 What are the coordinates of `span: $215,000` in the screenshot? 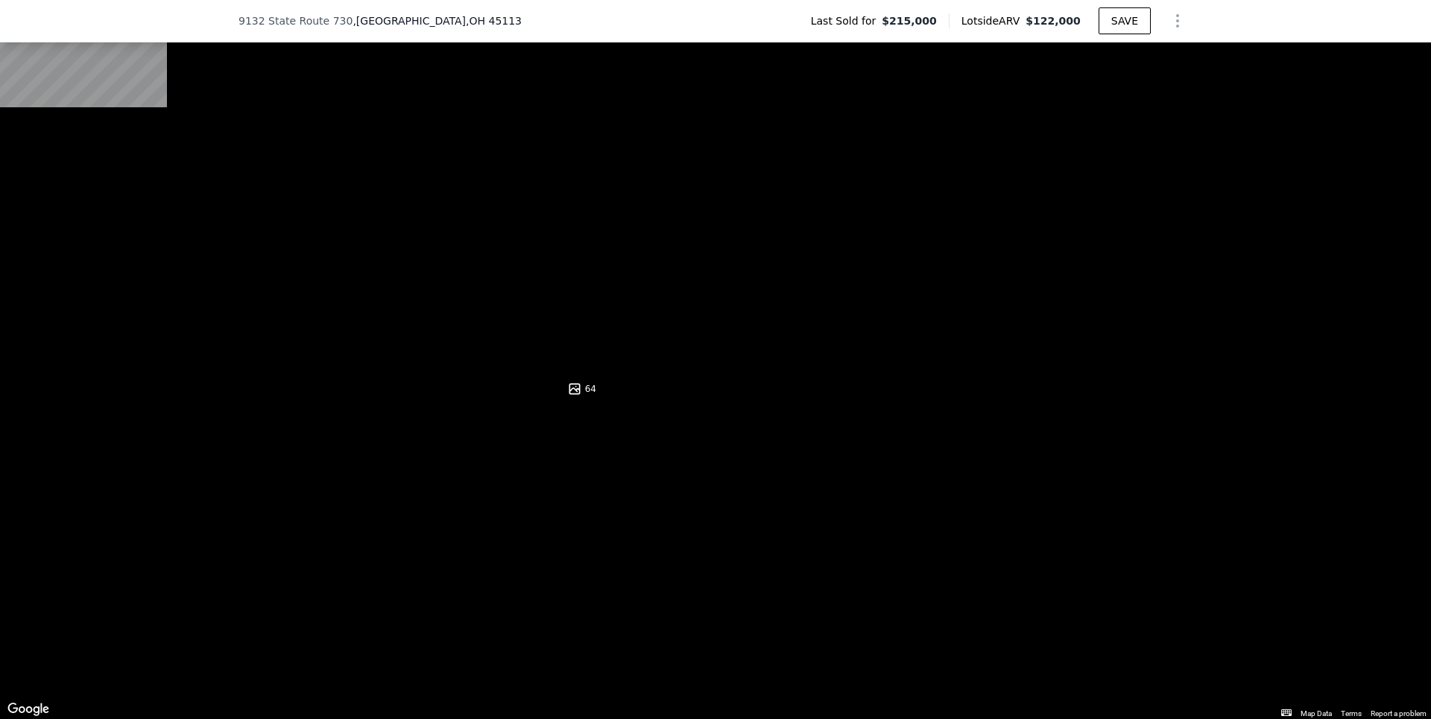 It's located at (910, 21).